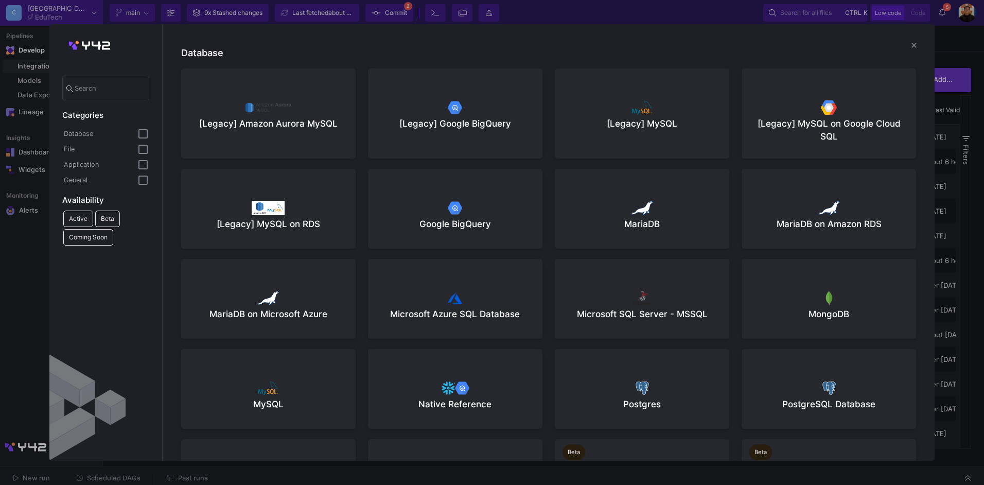 The image size is (984, 485). What do you see at coordinates (455, 404) in the screenshot?
I see `div: Native Reference` at bounding box center [455, 404].